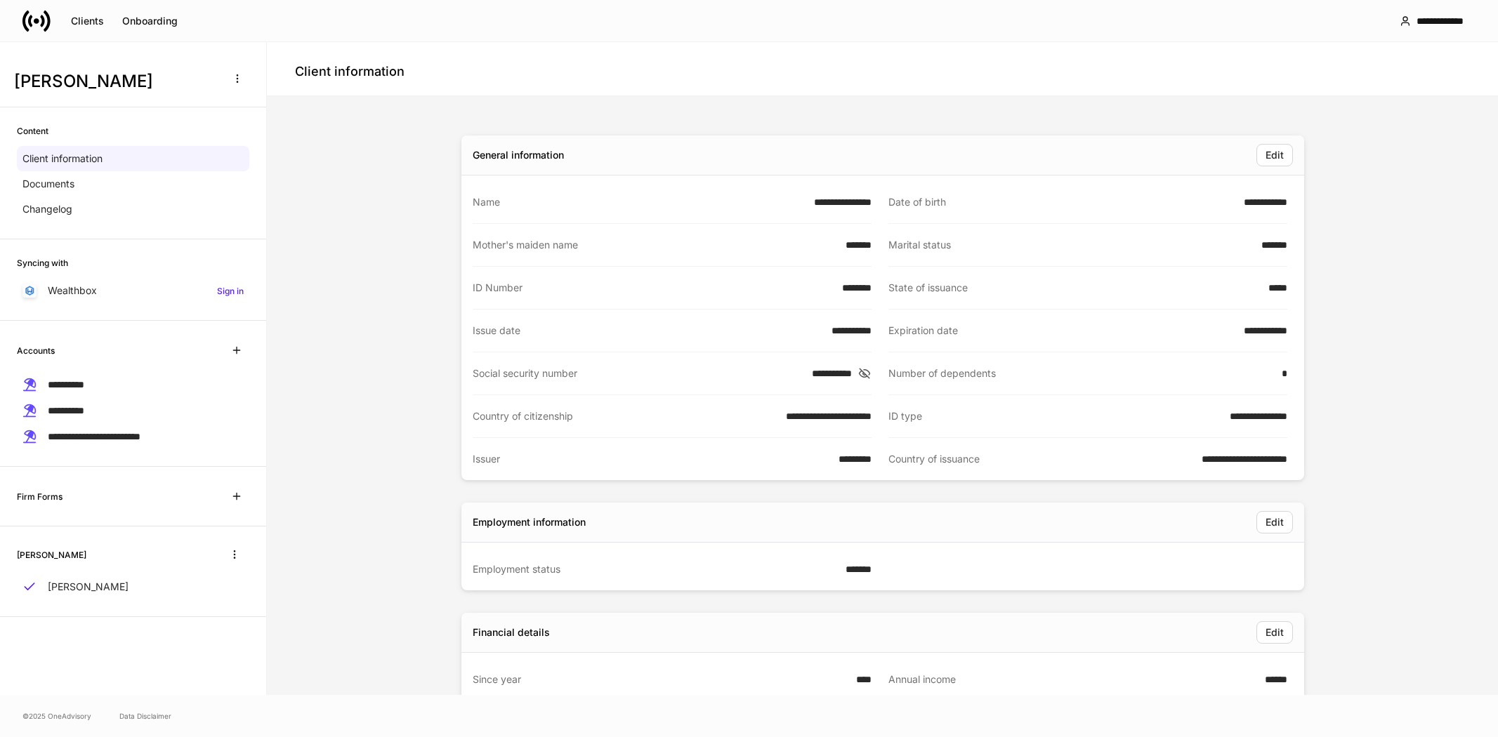 This screenshot has height=737, width=1498. What do you see at coordinates (518, 155) in the screenshot?
I see `div: General information` at bounding box center [518, 155].